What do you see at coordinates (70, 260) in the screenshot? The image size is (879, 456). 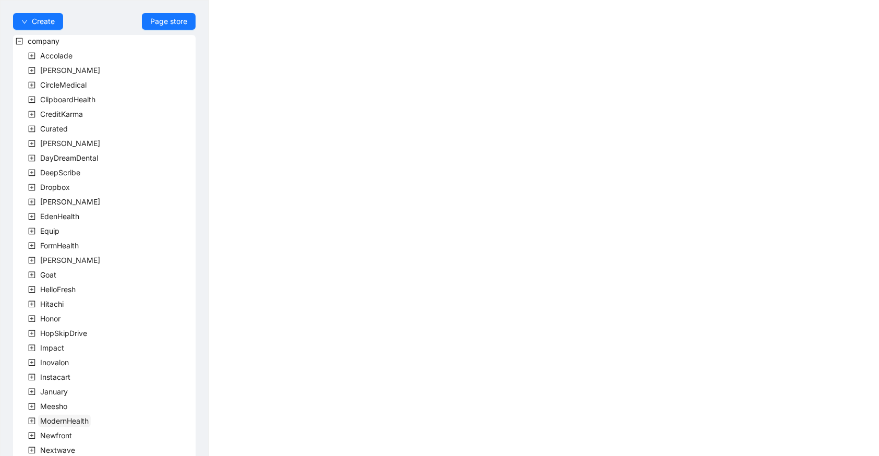 I see `span: Garner` at bounding box center [70, 260].